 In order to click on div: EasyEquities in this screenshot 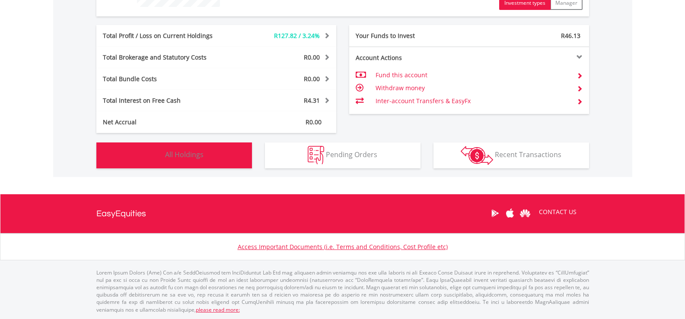, I will do `click(121, 214)`.